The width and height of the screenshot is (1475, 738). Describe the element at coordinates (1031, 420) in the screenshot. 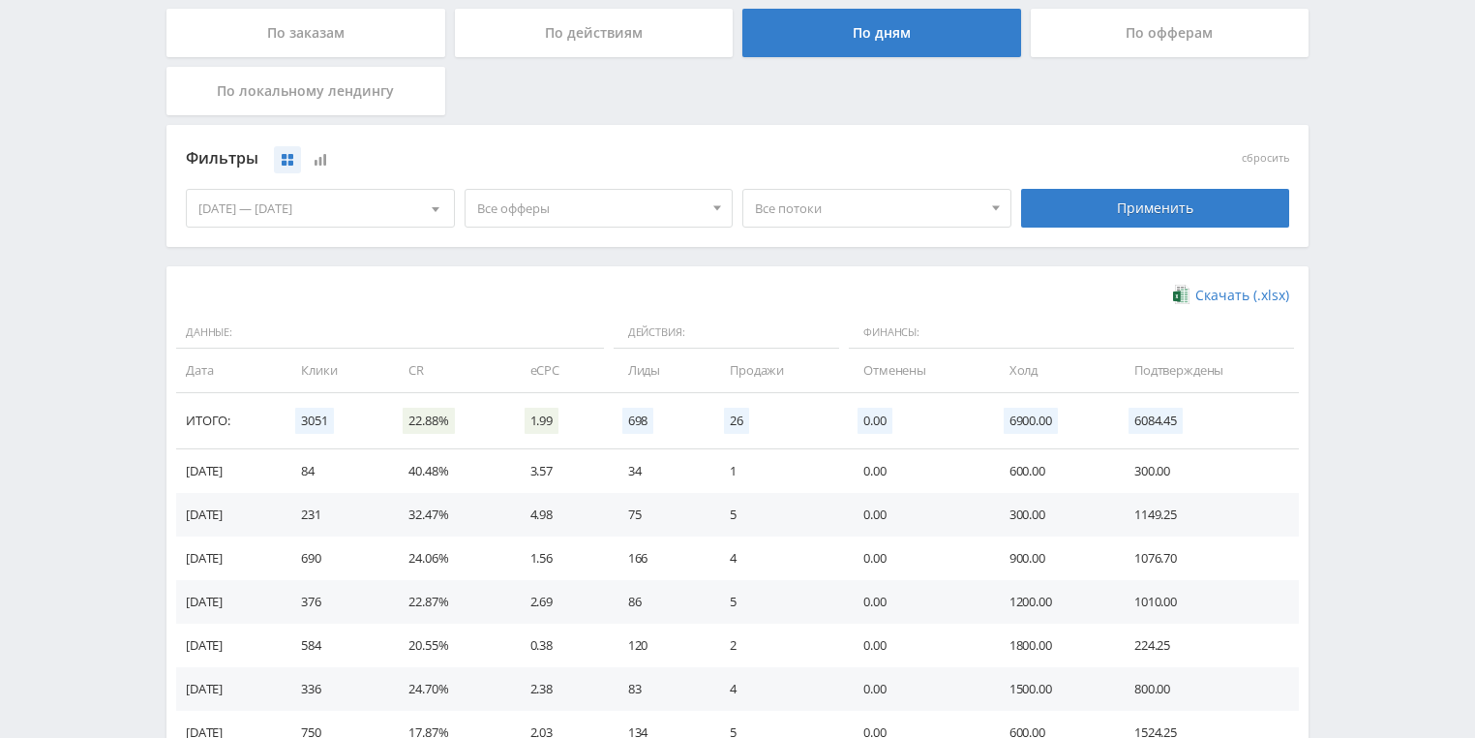

I see `span: 6900.00` at that location.